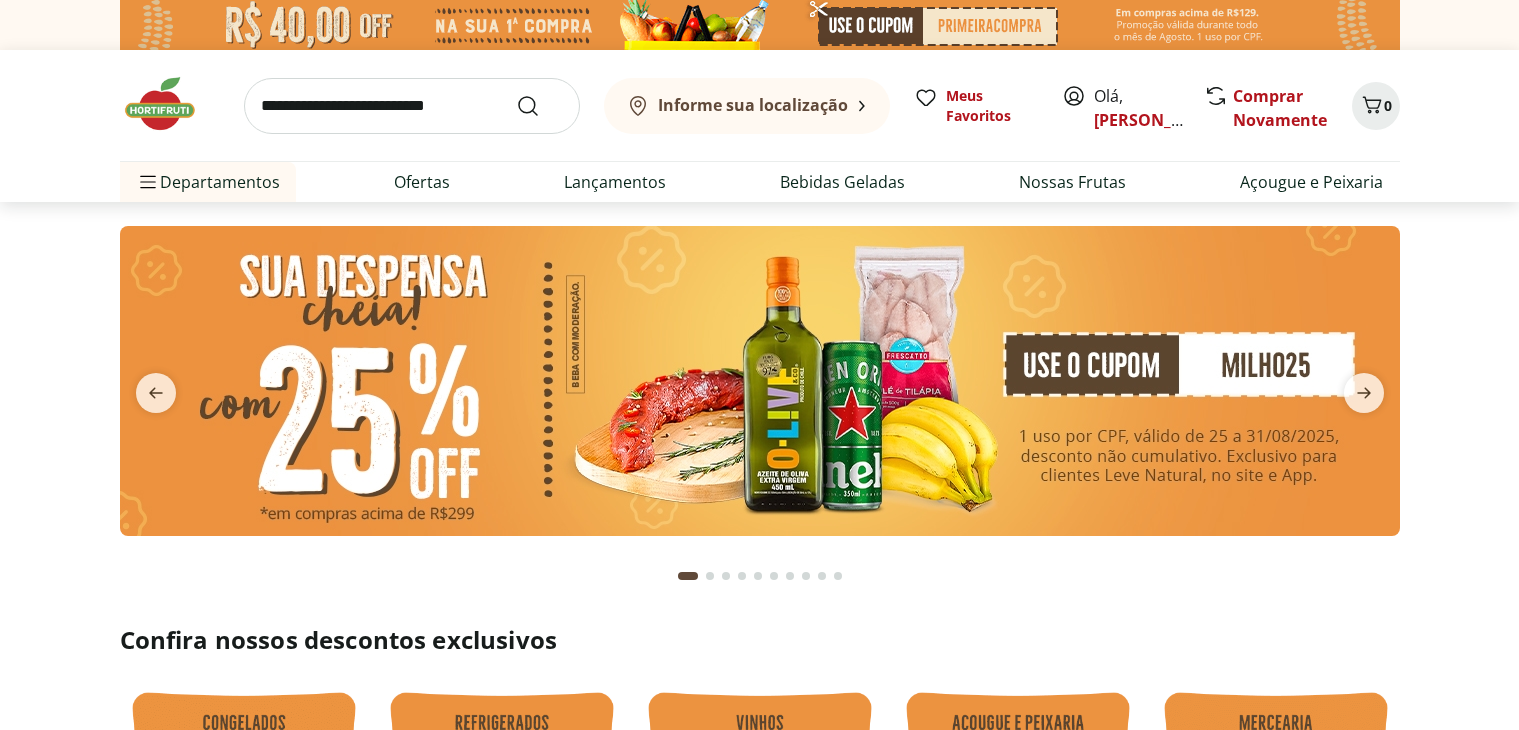  I want to click on h2: Confira nossos descontos exclusivos, so click(760, 640).